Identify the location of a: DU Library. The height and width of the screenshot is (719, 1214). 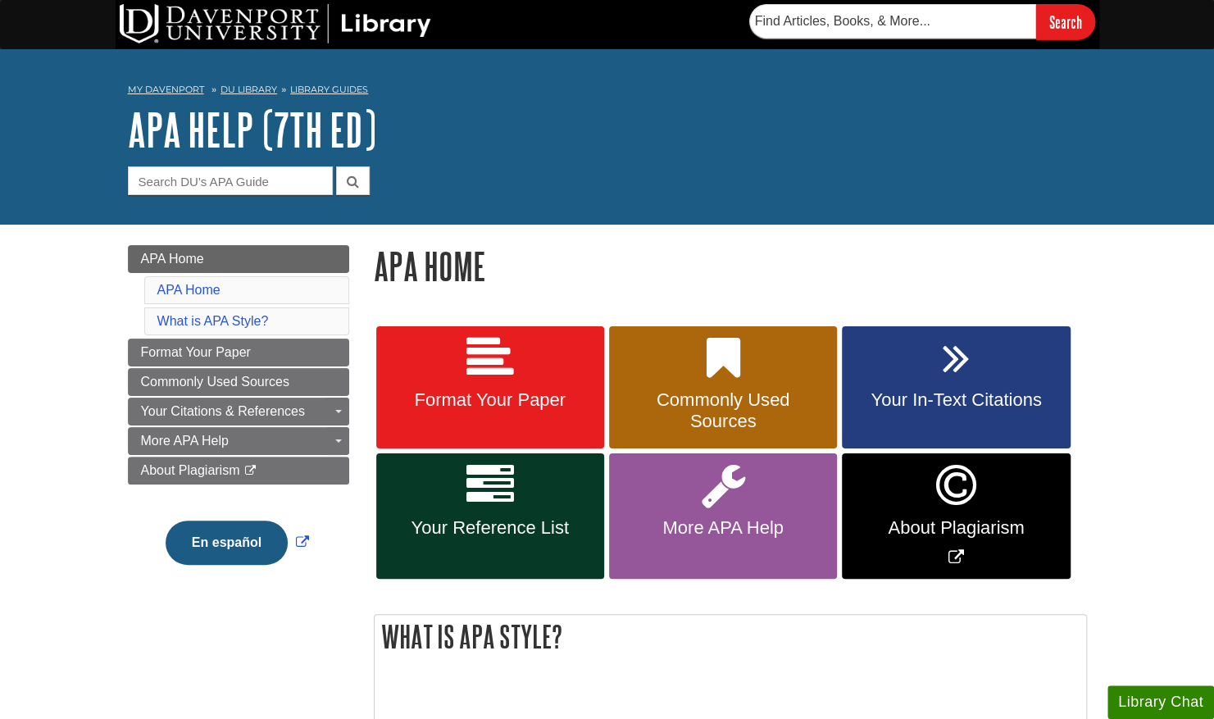
(248, 89).